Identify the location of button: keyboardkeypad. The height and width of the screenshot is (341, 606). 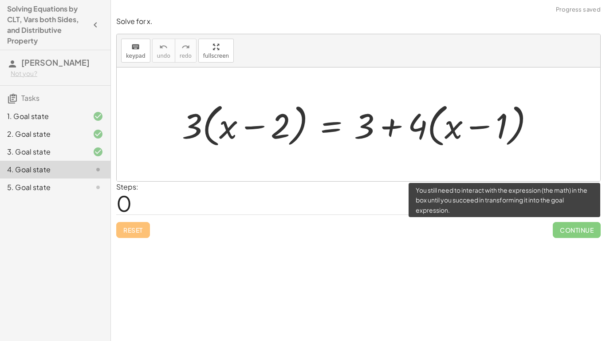
(136, 51).